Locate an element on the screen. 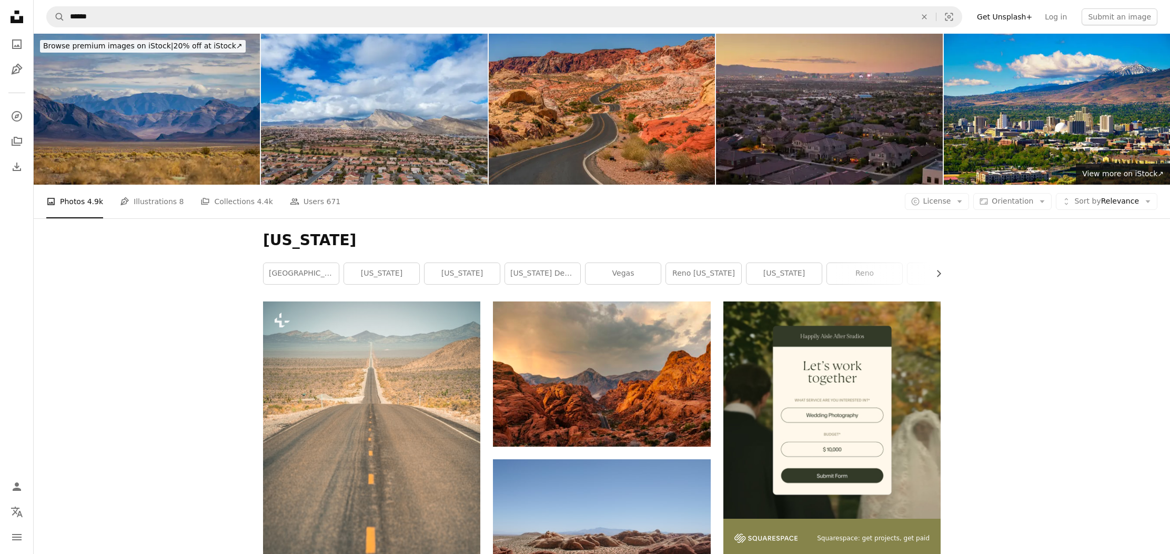 This screenshot has width=1170, height=554. a: Browse premium images on iStock|20% off at iStock↗ is located at coordinates (143, 46).